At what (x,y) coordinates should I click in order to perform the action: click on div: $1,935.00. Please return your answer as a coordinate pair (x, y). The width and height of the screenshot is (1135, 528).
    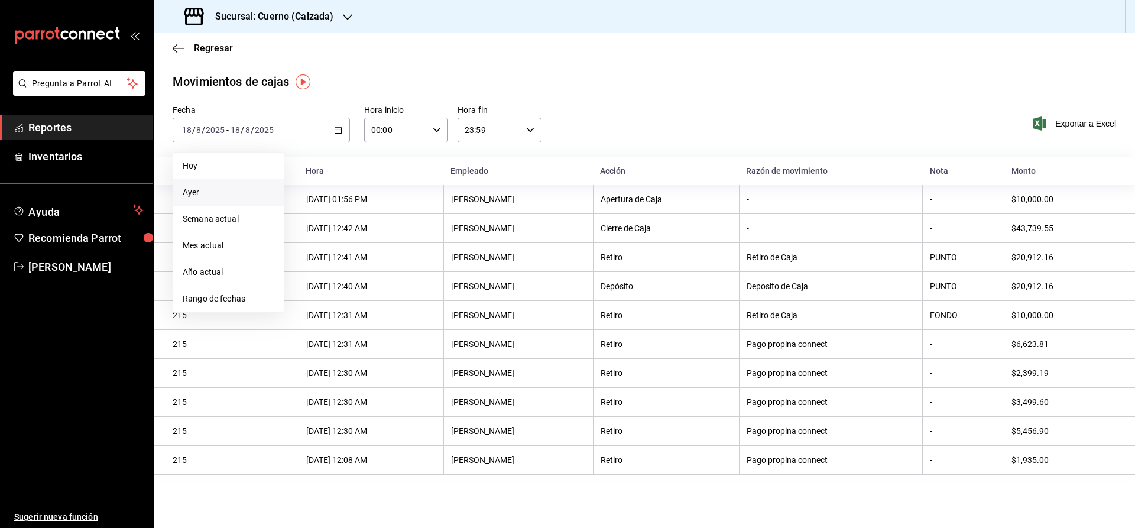
    Looking at the image, I should click on (1063, 460).